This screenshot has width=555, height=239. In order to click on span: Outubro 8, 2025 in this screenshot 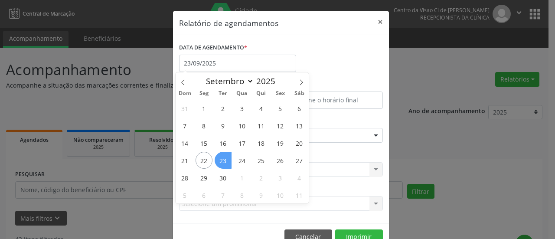, I will do `click(242, 195)`.